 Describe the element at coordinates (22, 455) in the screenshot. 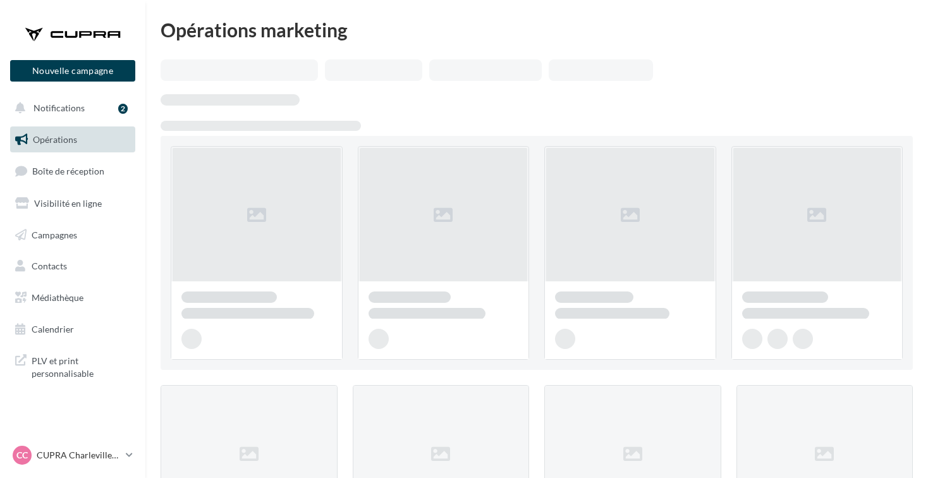

I see `span: CC` at that location.